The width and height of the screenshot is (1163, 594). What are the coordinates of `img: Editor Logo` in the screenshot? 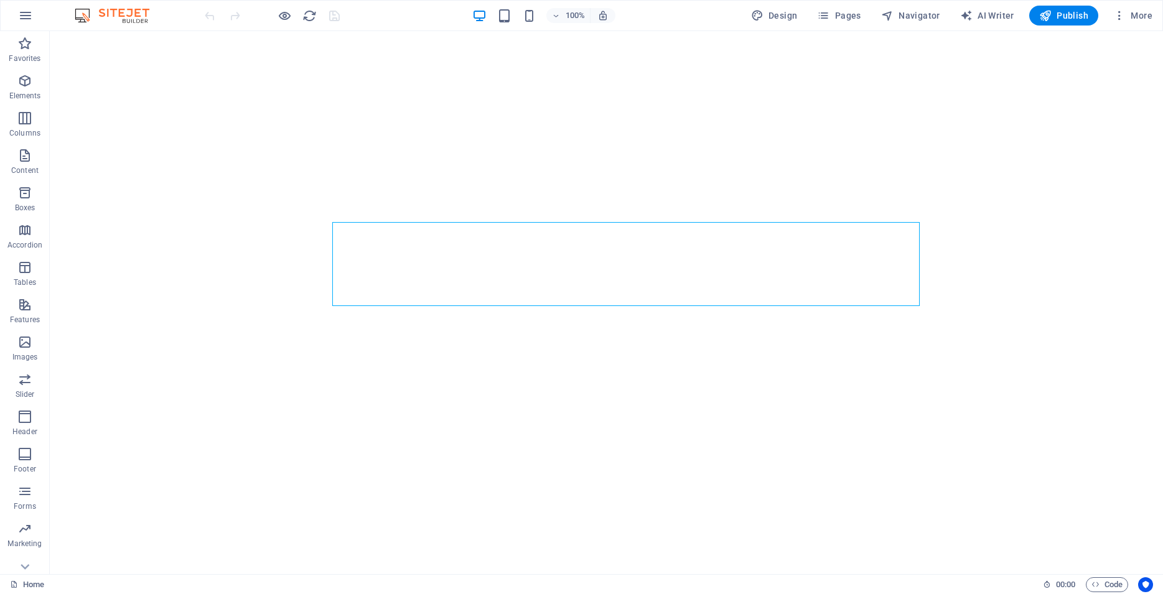 It's located at (118, 16).